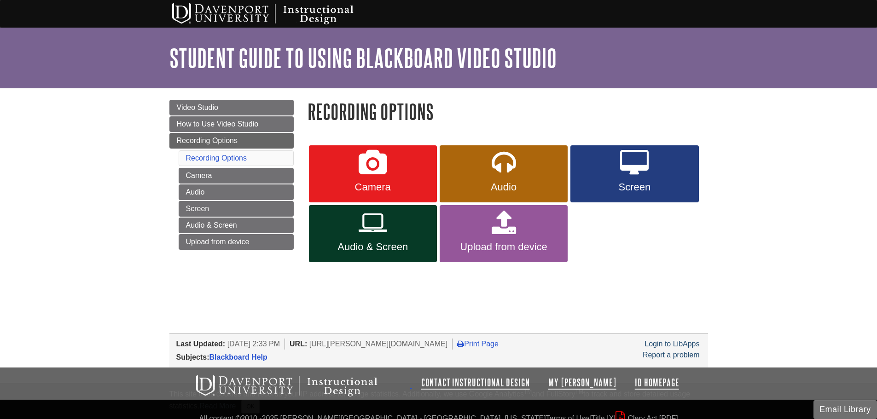  I want to click on a: How to Use Video Studio, so click(232, 124).